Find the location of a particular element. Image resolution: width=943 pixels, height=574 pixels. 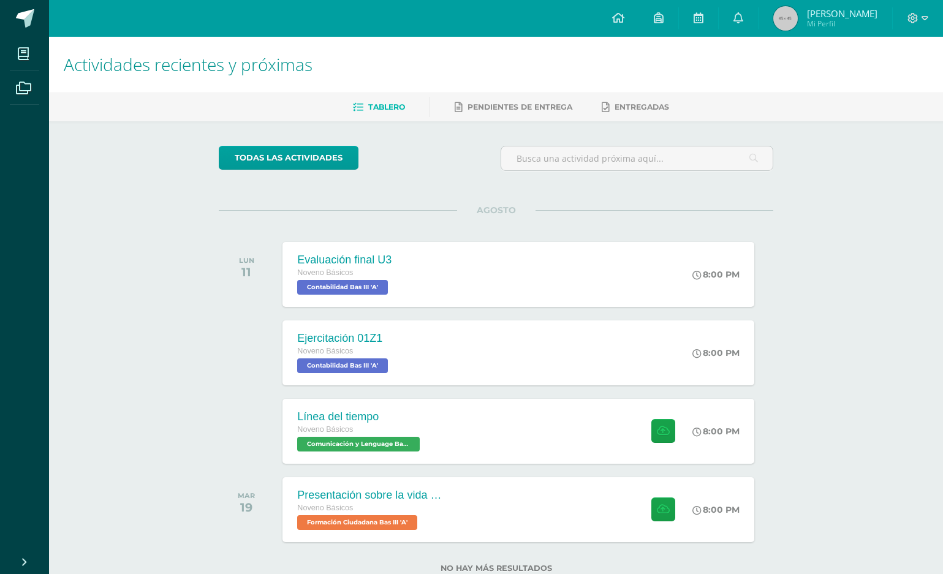

img: 45x45 is located at coordinates (786, 18).